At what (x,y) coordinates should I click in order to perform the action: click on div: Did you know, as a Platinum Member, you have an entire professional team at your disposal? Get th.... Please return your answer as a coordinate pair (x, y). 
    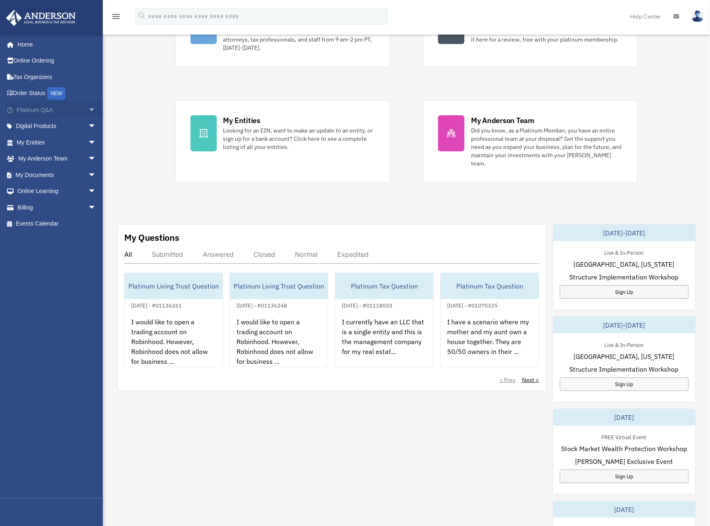
    Looking at the image, I should click on (546, 147).